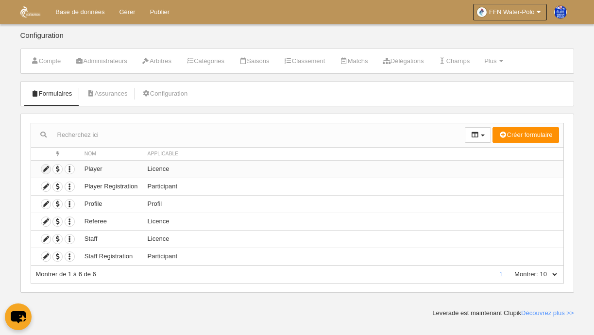 This screenshot has height=335, width=594. Describe the element at coordinates (205, 61) in the screenshot. I see `a: Catégories` at that location.